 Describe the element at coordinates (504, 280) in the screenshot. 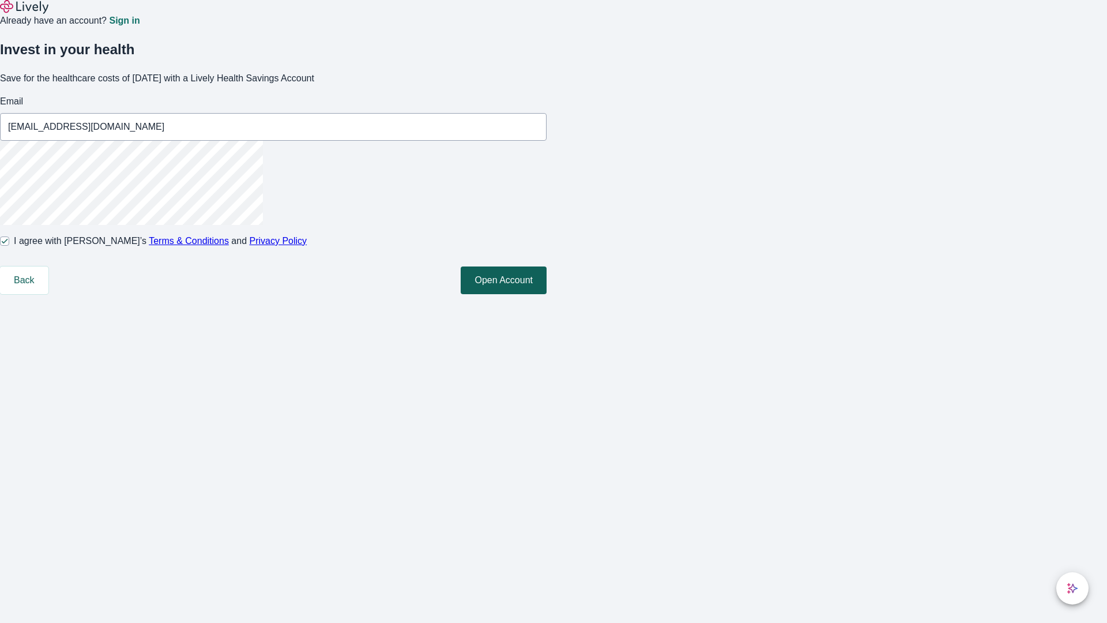

I see `button: Open Account` at that location.